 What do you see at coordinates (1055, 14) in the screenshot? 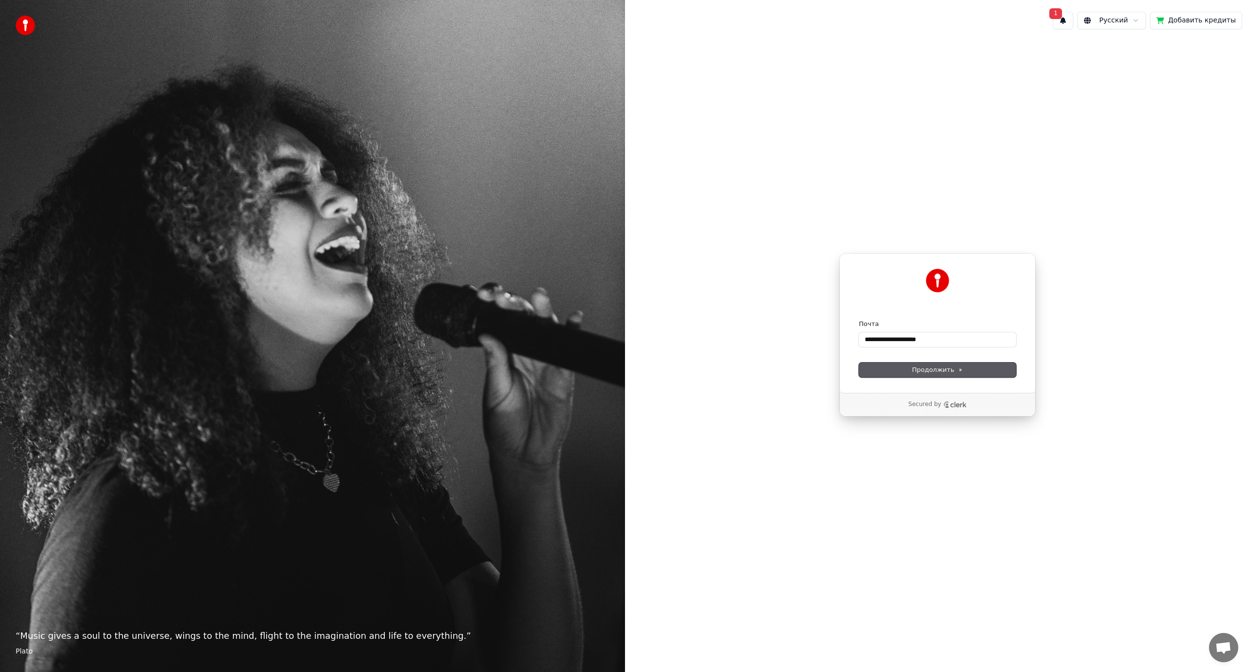
I see `span: 1` at bounding box center [1055, 14].